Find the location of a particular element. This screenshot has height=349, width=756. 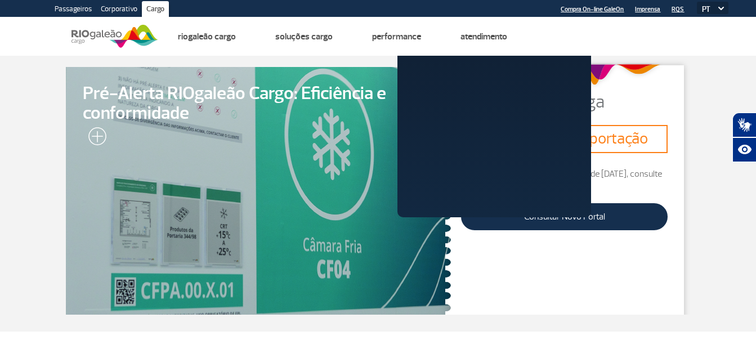

a: Soluções Cargo is located at coordinates (304, 37).